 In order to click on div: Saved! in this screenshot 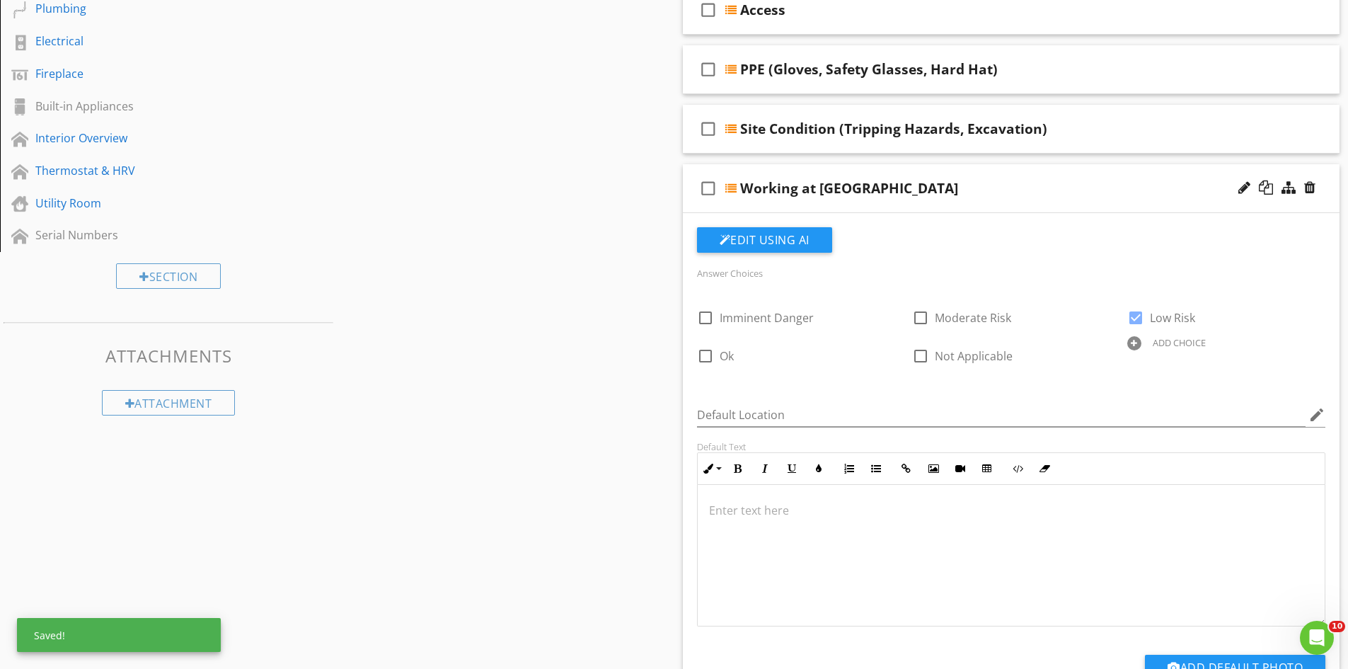, I will do `click(119, 635)`.